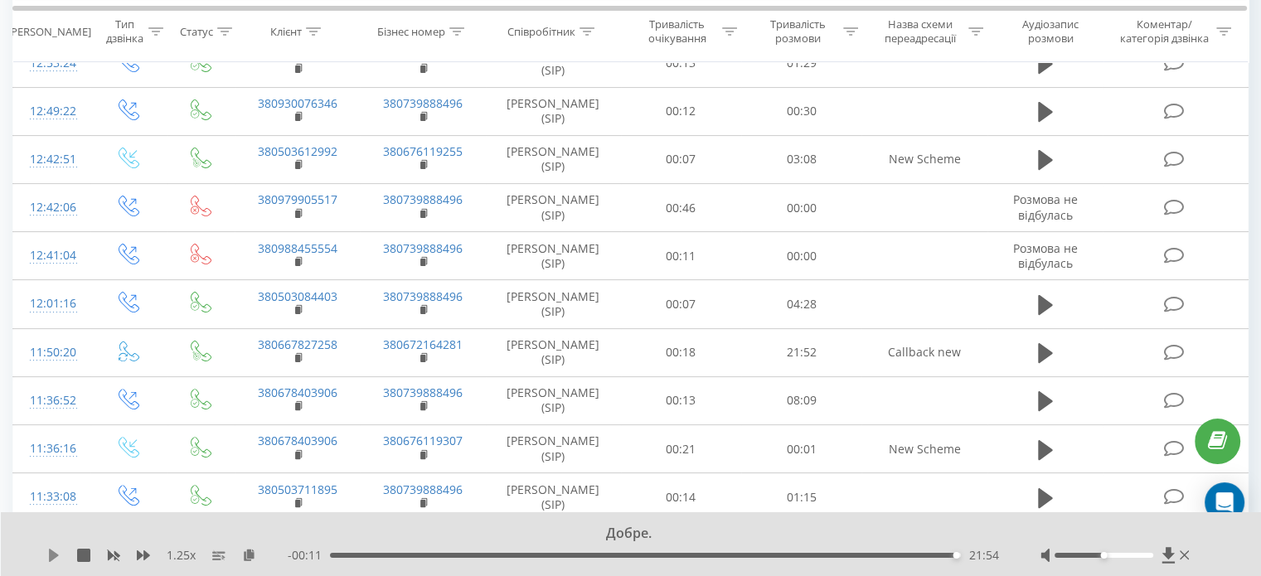  I want to click on div: Аудіозапис розмови, so click(1050, 31).